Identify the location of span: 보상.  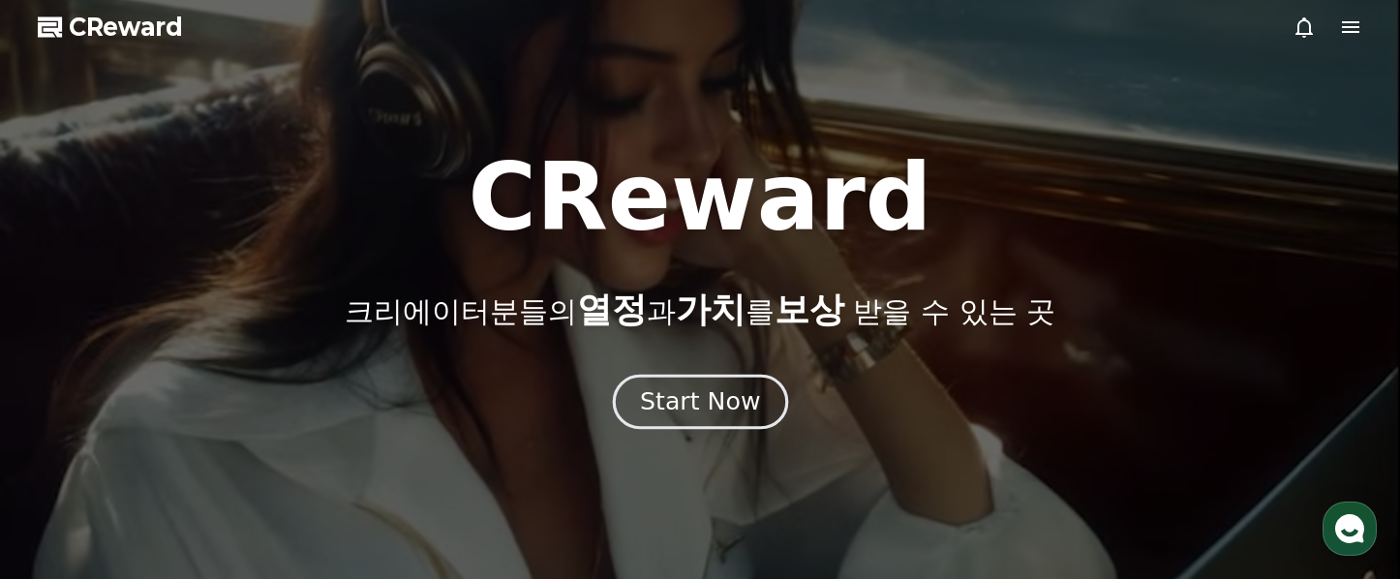
(809, 309).